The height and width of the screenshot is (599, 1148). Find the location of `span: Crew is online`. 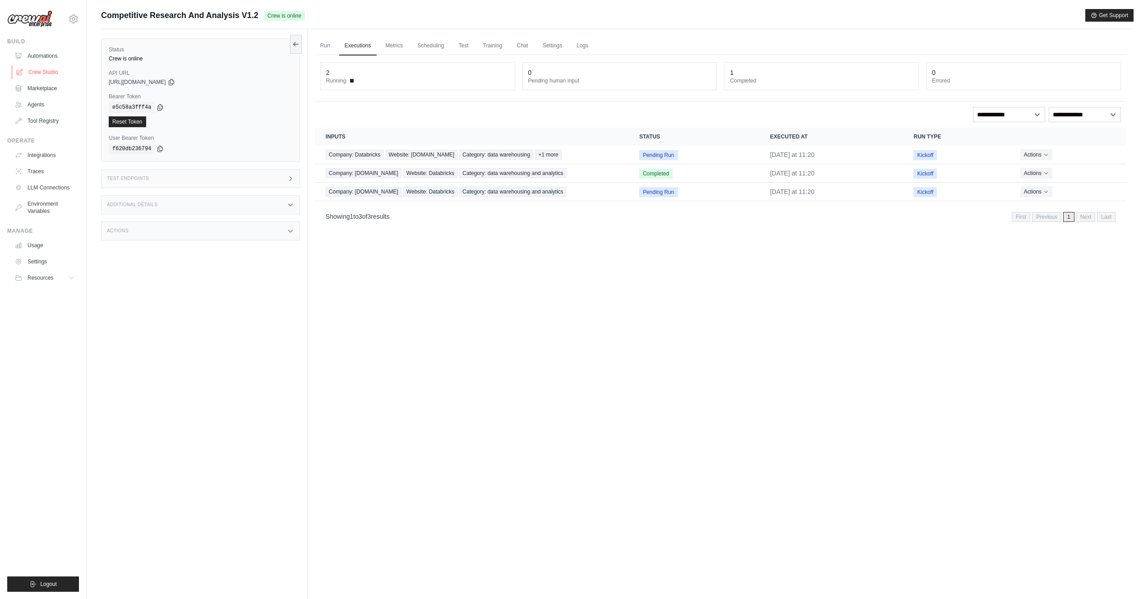

span: Crew is online is located at coordinates (284, 16).